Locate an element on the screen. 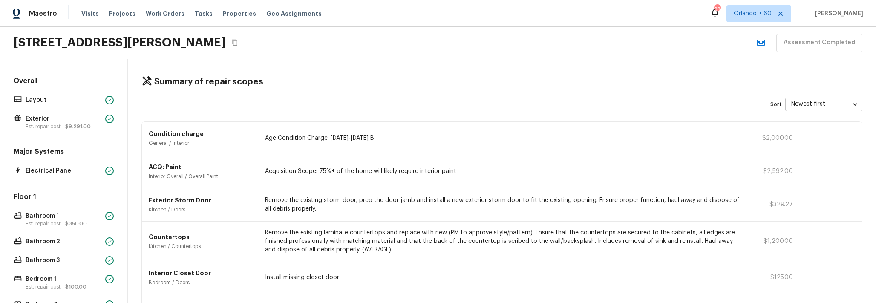 The height and width of the screenshot is (303, 876). p: Countertops is located at coordinates (202, 237).